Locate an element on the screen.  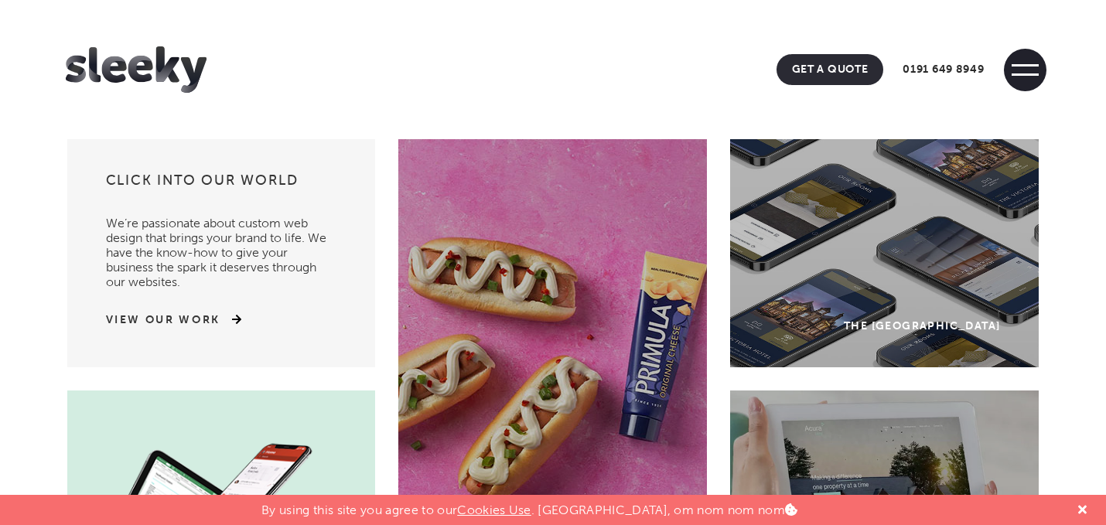
a: View Our Work is located at coordinates (163, 320).